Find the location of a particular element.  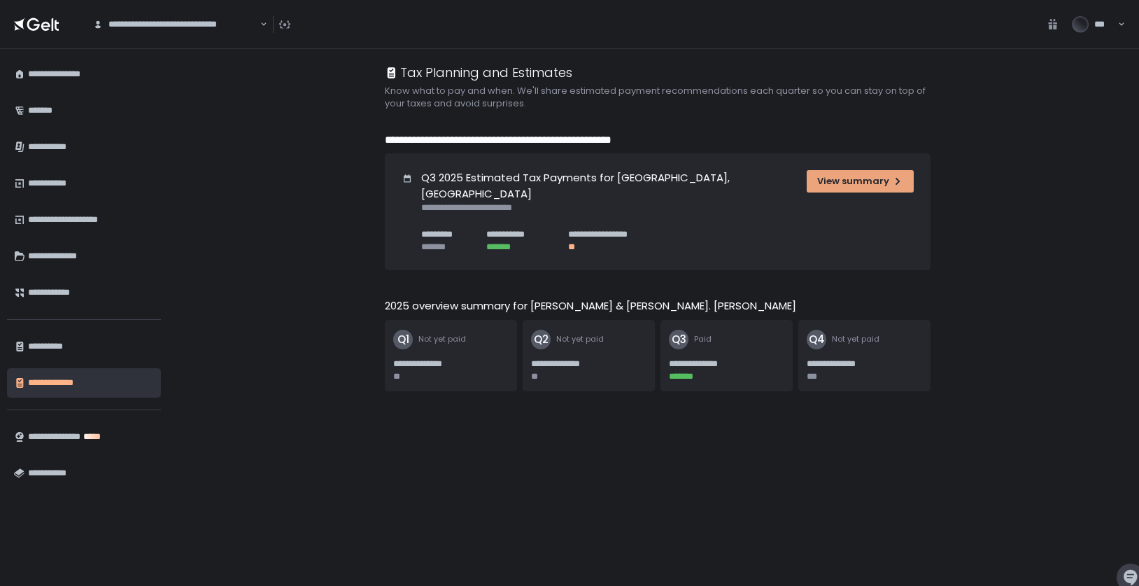

div: Tax Planning and Estimates is located at coordinates (479, 72).